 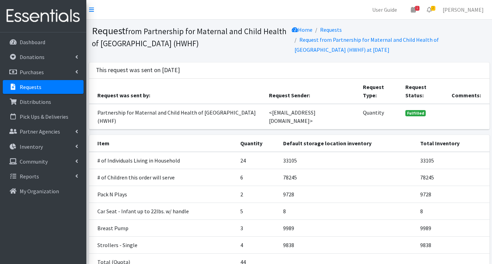 I want to click on td: 3, so click(x=258, y=228).